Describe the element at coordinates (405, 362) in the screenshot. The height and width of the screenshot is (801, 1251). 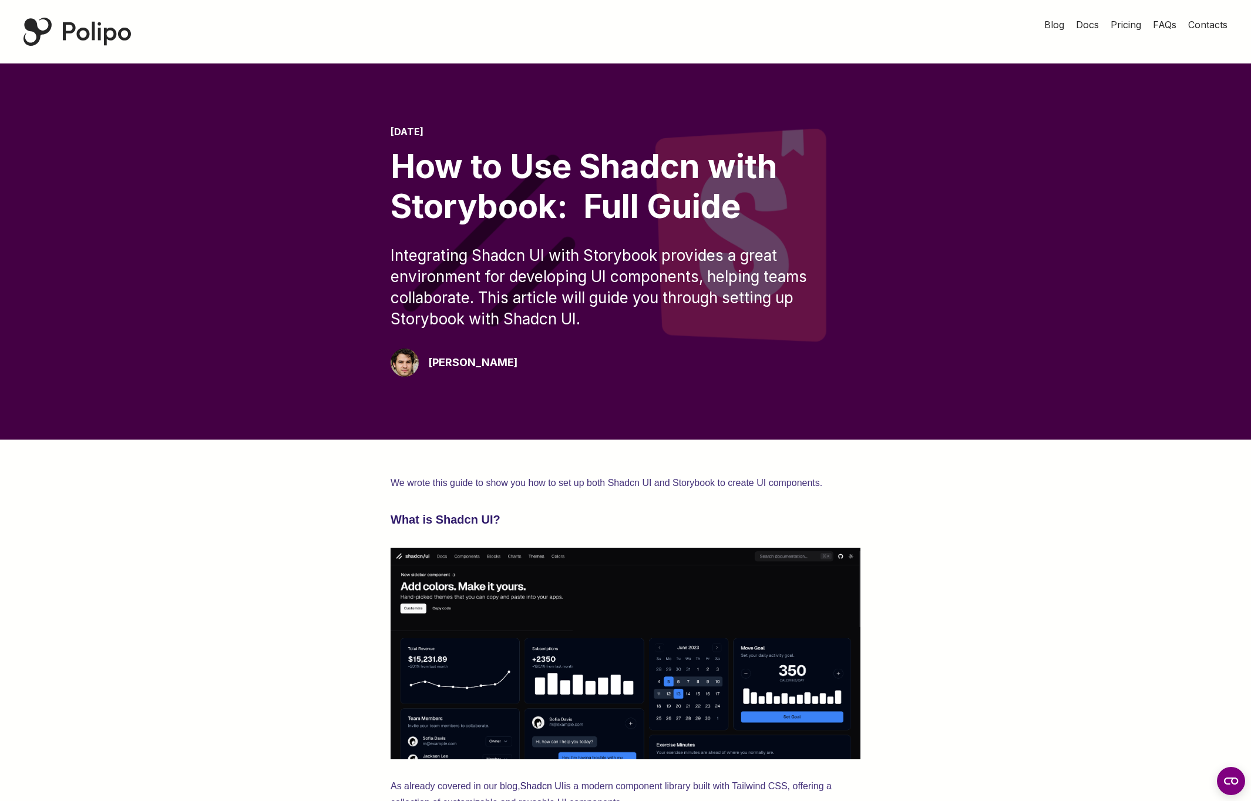
I see `img: Giorgio Pari Polipo` at that location.